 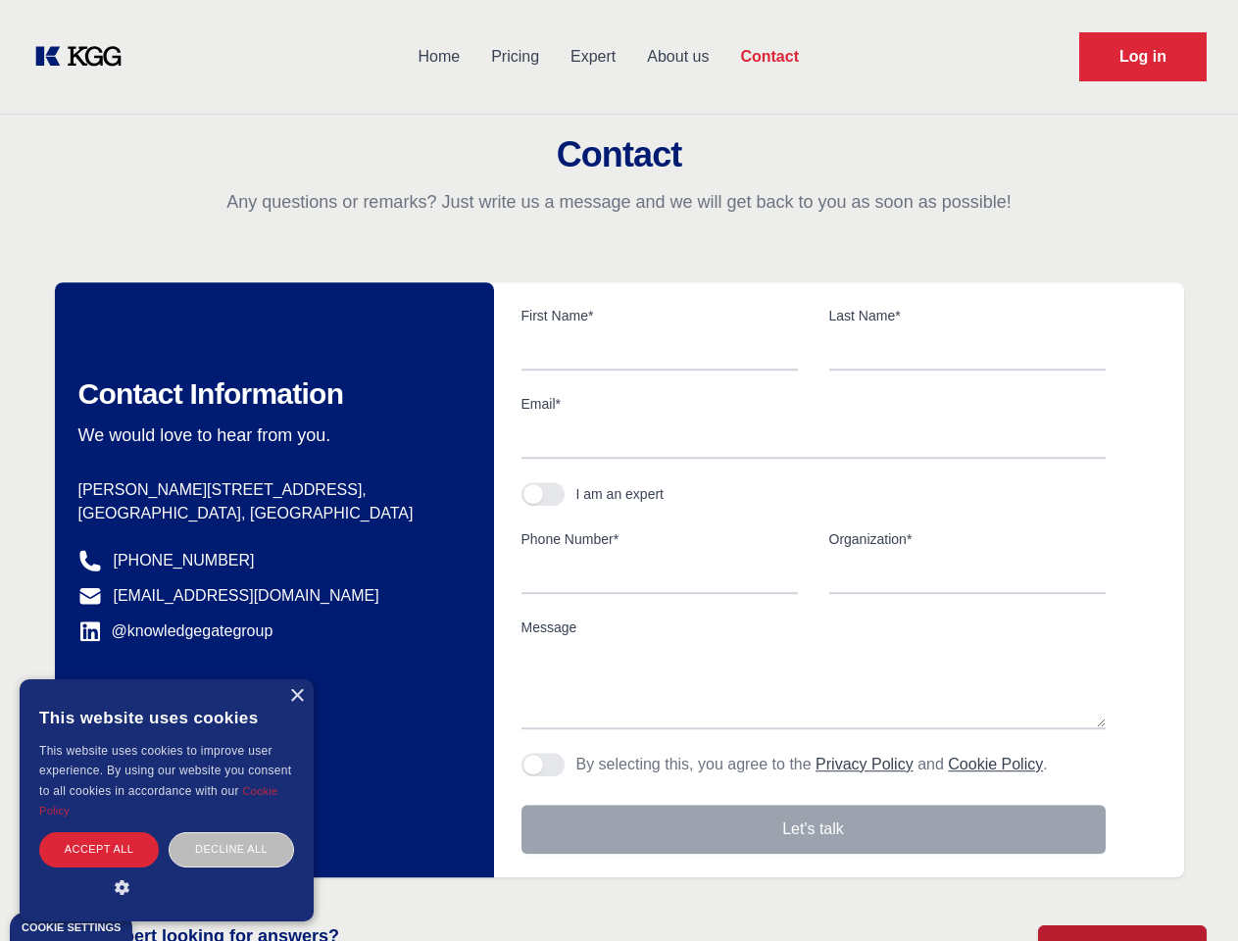 What do you see at coordinates (296, 696) in the screenshot?
I see `div: Close` at bounding box center [296, 696].